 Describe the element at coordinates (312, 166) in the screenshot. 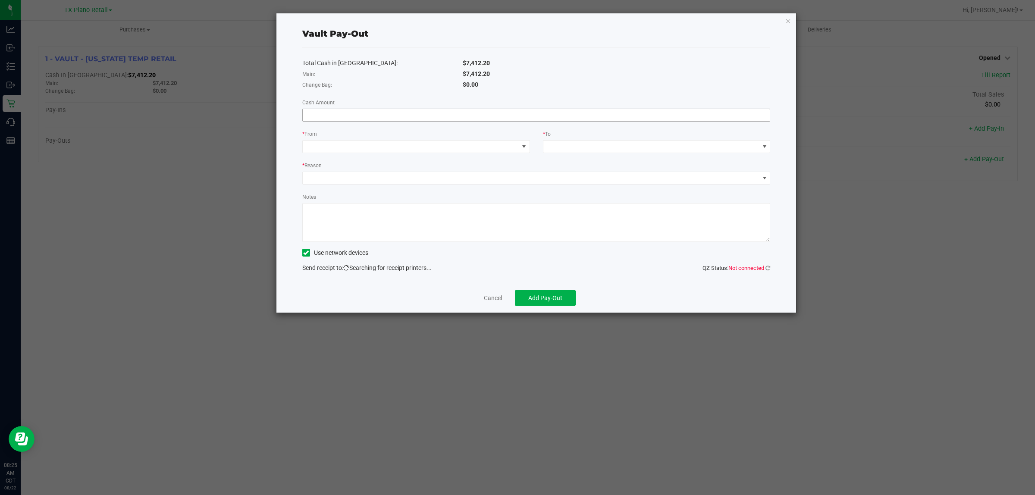

I see `label: Reason` at that location.